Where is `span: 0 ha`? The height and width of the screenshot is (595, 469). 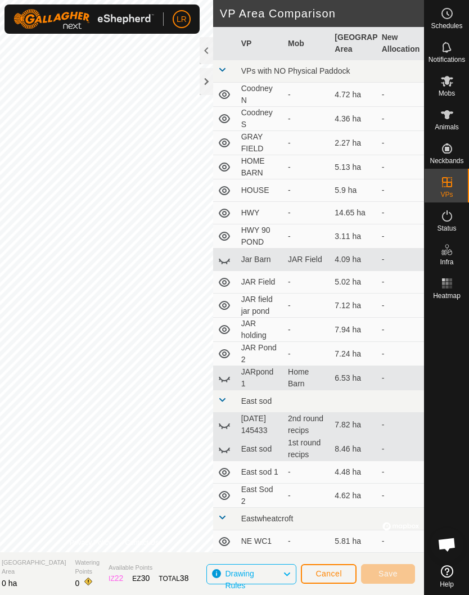 span: 0 ha is located at coordinates (9, 583).